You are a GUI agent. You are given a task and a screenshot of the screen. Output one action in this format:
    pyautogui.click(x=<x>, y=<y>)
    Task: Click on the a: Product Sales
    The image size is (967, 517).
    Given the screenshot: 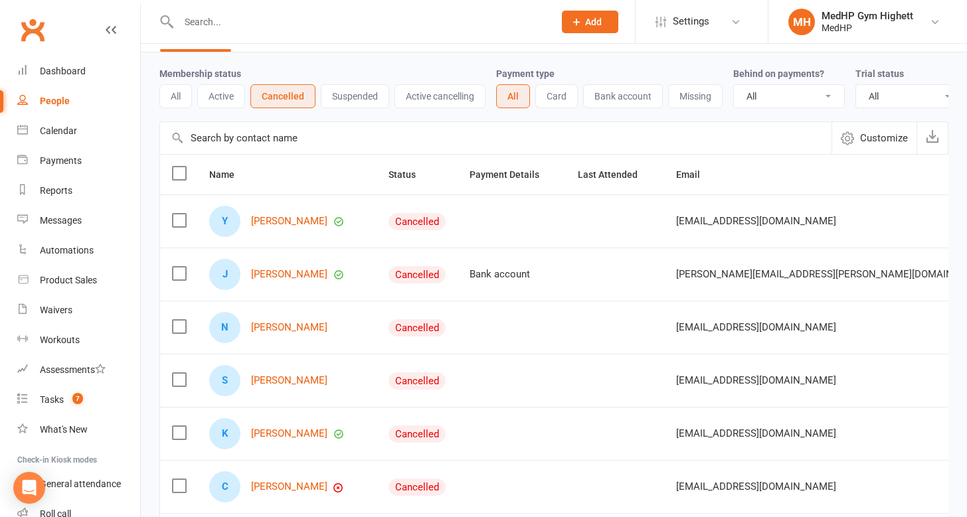 What is the action you would take?
    pyautogui.click(x=78, y=280)
    